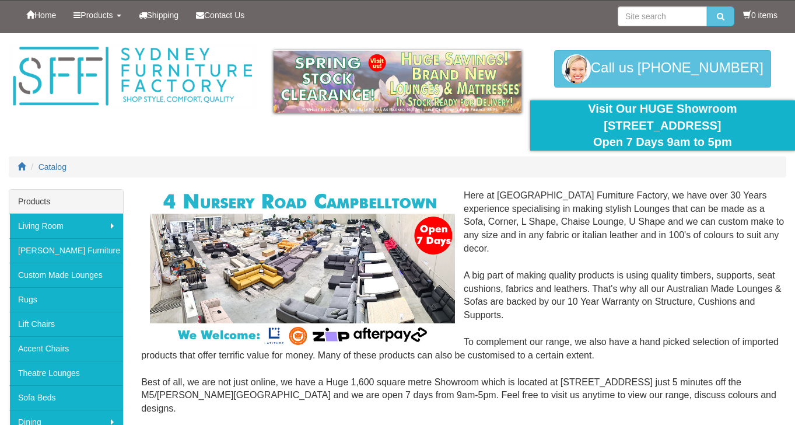  Describe the element at coordinates (224, 15) in the screenshot. I see `span: Contact Us` at that location.